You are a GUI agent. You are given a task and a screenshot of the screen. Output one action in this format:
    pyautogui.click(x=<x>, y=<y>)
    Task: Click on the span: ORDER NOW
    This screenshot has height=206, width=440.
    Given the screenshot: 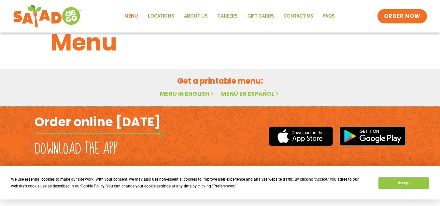 What is the action you would take?
    pyautogui.click(x=403, y=16)
    